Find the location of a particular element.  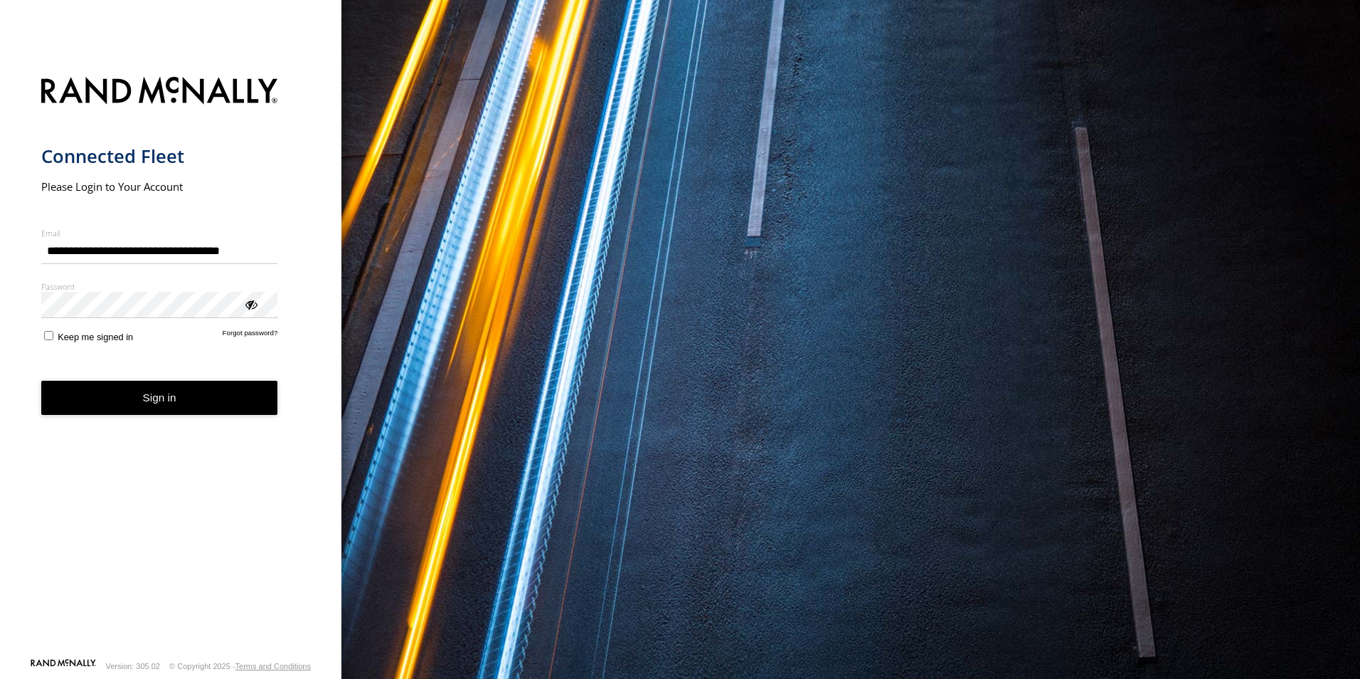

h1: Connected Fleet is located at coordinates (159, 156).